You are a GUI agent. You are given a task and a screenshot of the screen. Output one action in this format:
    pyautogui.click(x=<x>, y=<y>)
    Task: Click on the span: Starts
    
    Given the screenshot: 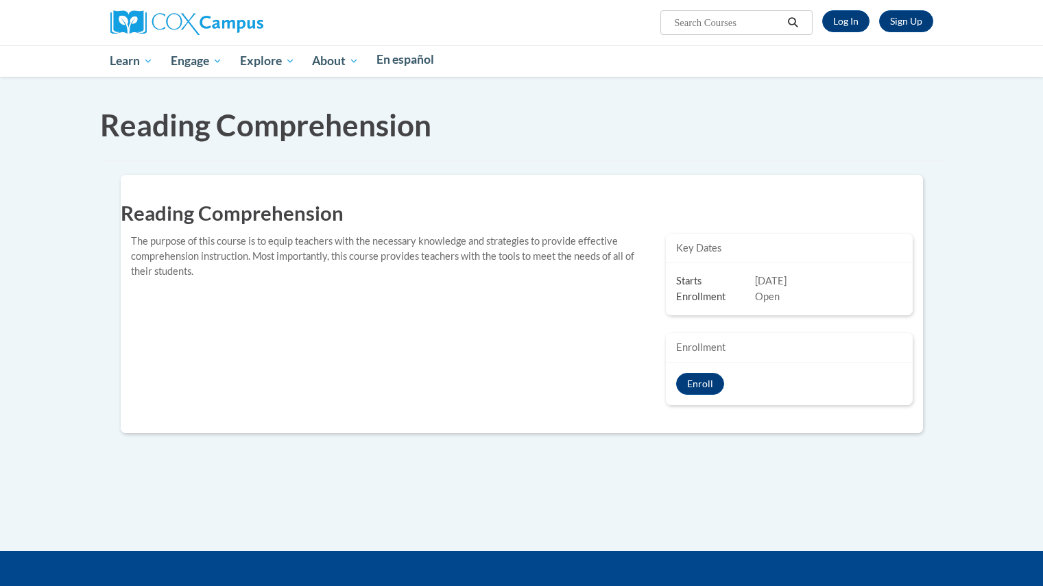 What is the action you would take?
    pyautogui.click(x=715, y=282)
    